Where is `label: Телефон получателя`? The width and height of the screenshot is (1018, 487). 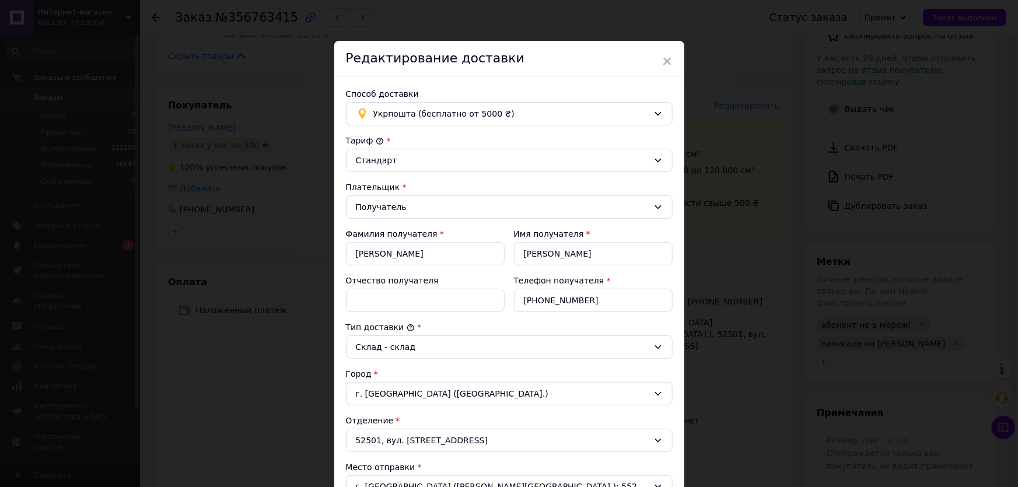
label: Телефон получателя is located at coordinates (559, 281).